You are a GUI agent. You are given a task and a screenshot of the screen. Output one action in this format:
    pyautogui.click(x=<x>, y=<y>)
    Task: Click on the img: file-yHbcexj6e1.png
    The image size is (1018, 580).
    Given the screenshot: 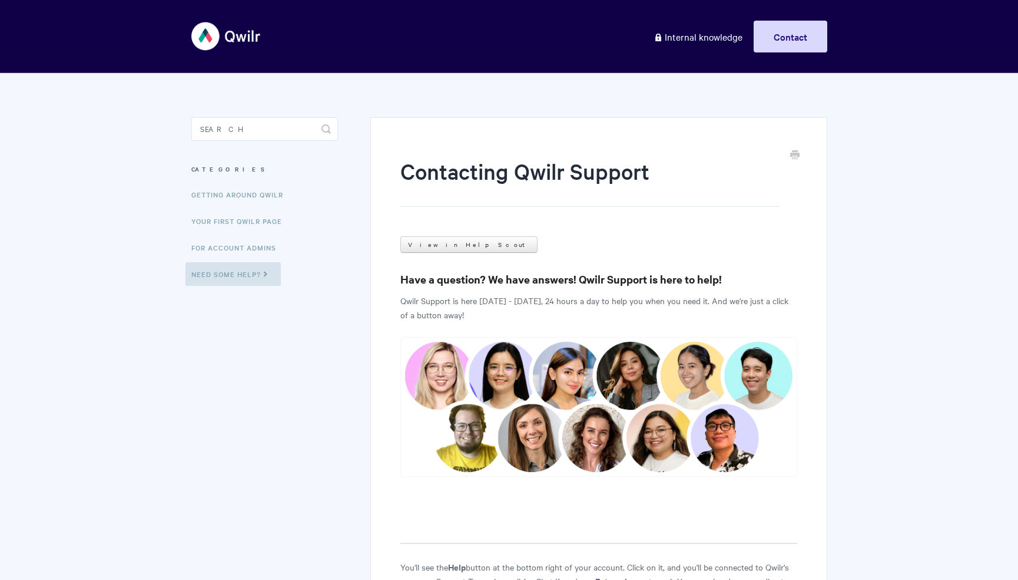 What is the action you would take?
    pyautogui.click(x=598, y=406)
    